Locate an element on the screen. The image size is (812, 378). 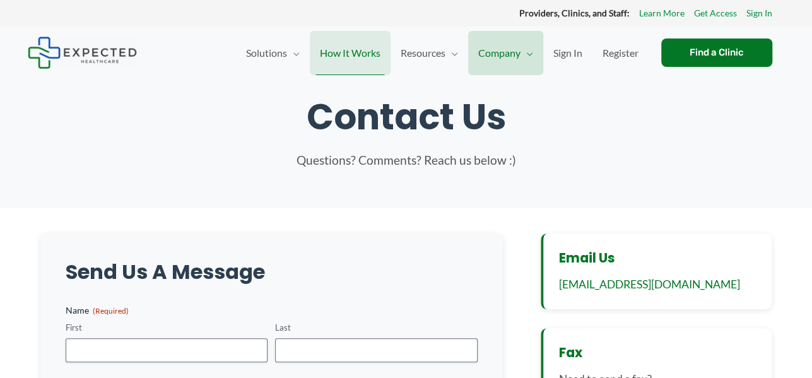
a: Get Access is located at coordinates (716, 13).